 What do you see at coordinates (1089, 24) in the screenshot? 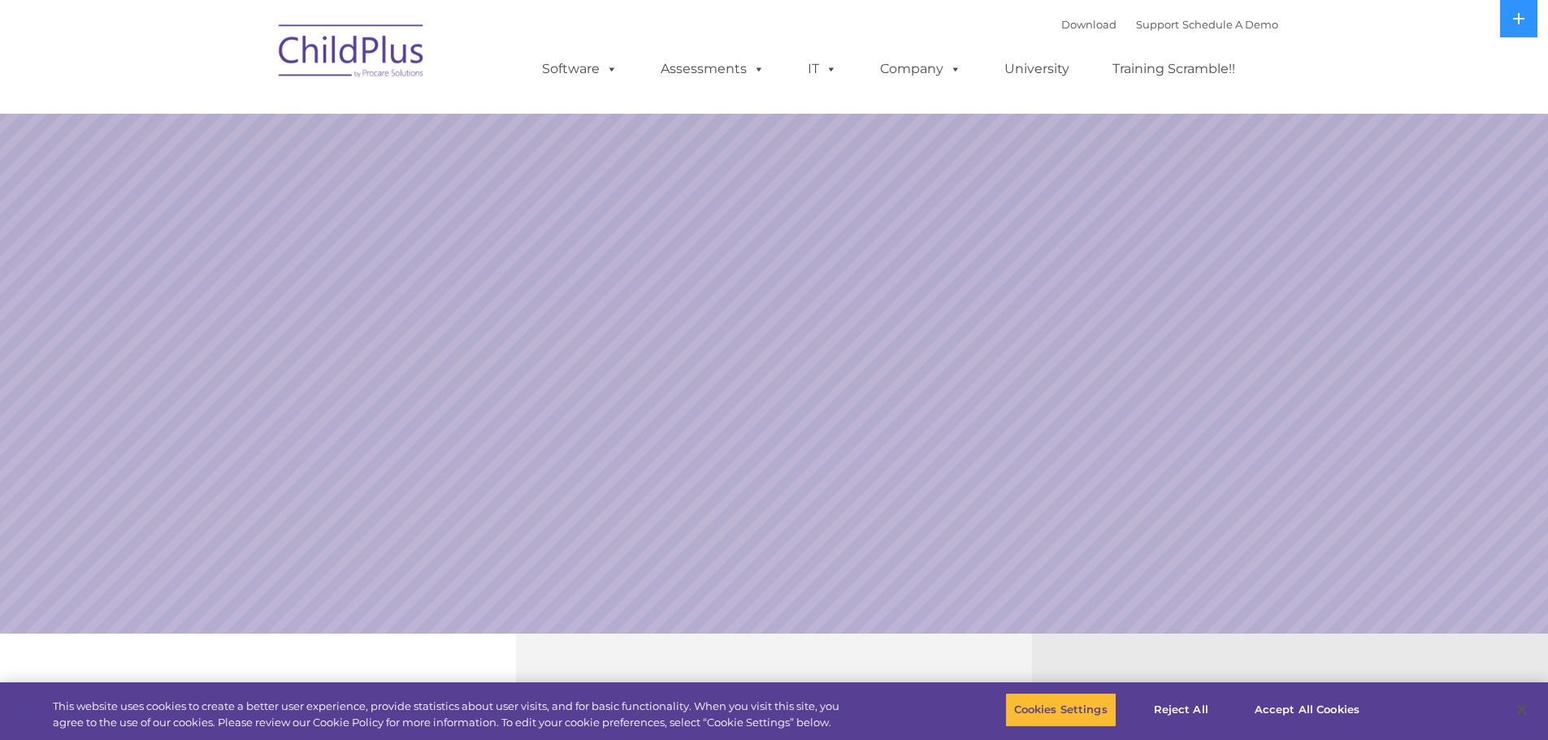
I see `a: Download` at bounding box center [1089, 24].